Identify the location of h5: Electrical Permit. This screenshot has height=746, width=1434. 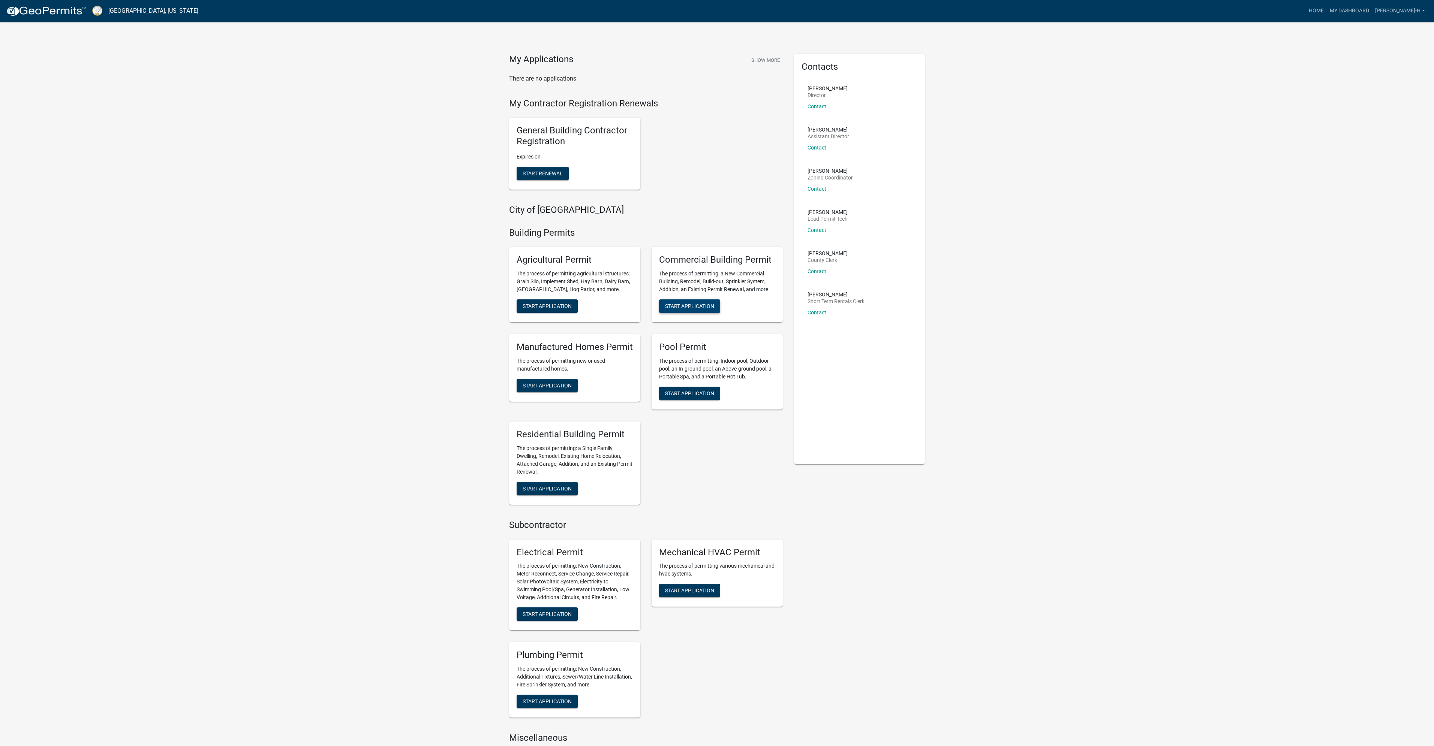
(575, 553).